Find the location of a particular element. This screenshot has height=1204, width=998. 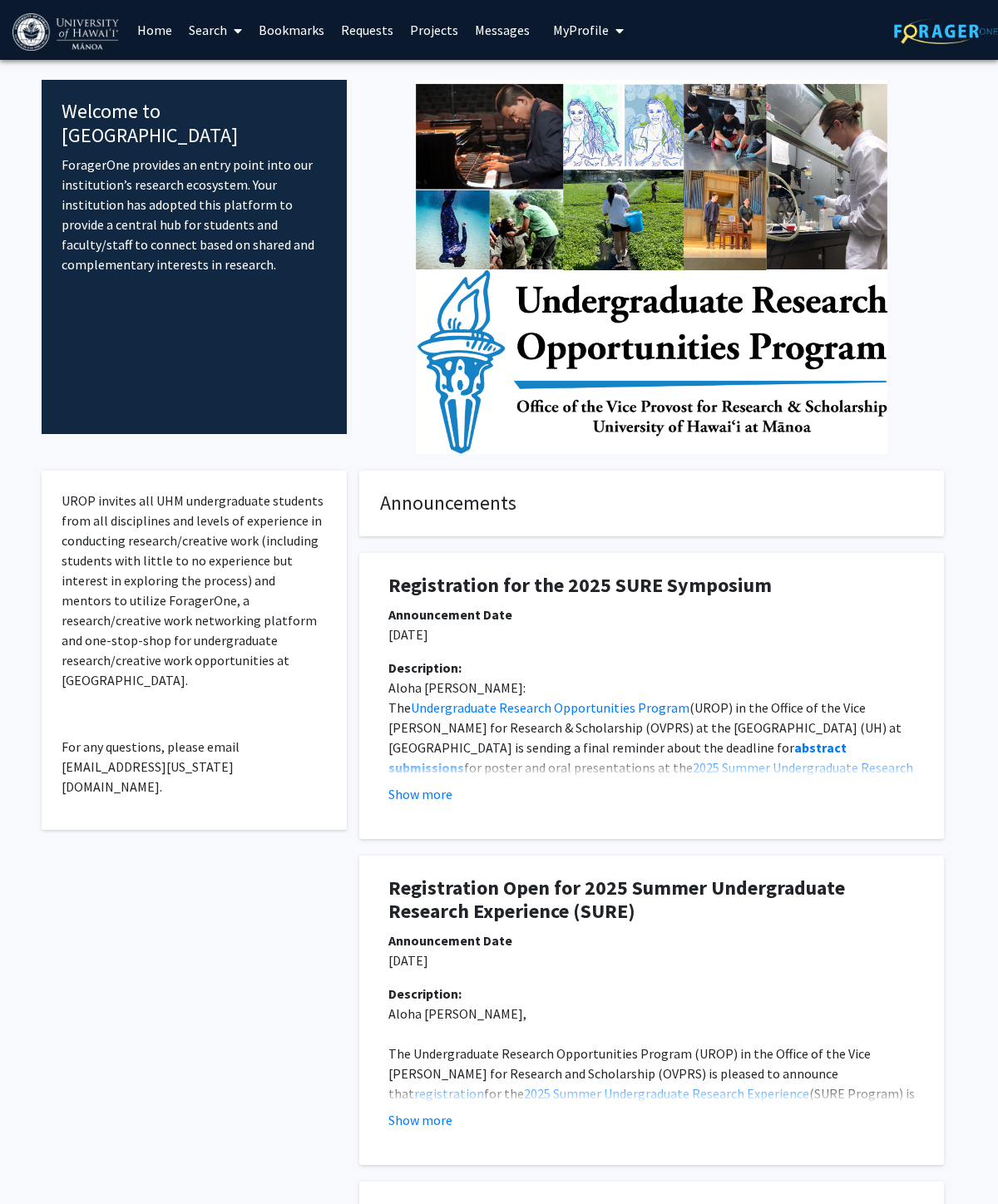

a: registration is located at coordinates (449, 1093).